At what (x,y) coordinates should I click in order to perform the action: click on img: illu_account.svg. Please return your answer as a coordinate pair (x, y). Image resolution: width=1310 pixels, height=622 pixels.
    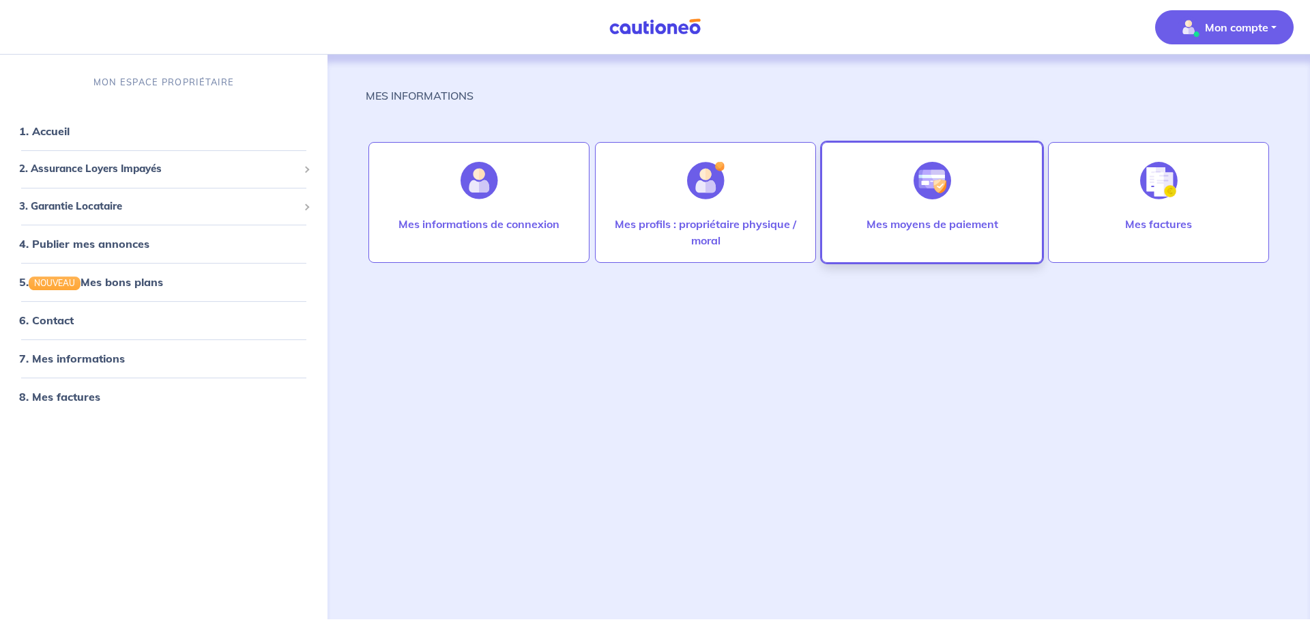
    Looking at the image, I should click on (479, 180).